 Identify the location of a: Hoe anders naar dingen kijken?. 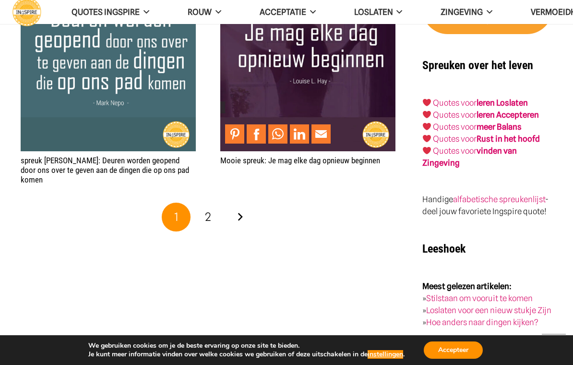
(482, 322).